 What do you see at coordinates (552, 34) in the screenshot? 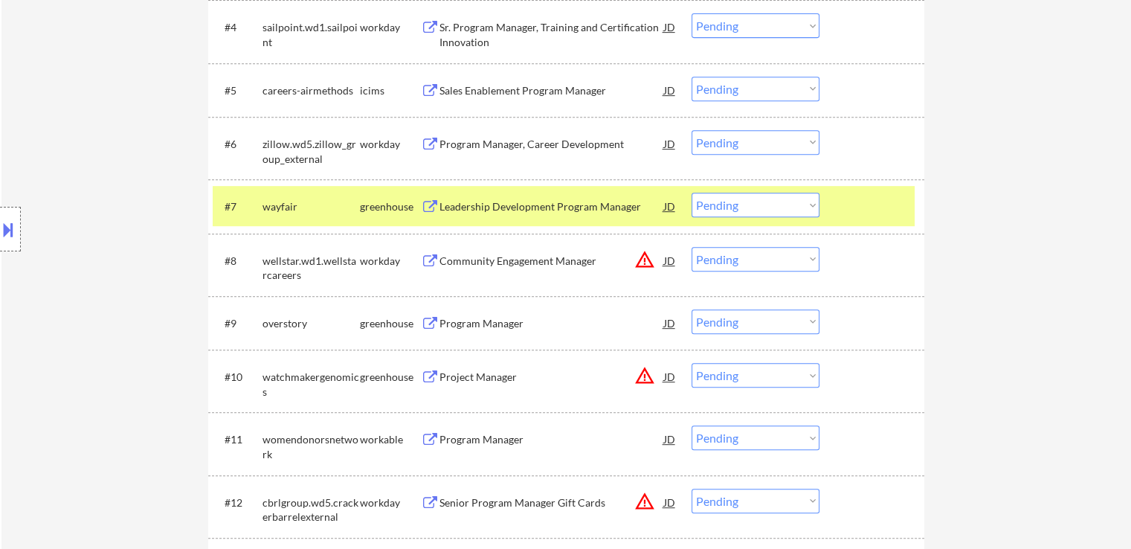
I see `div: Sr. Program Manager, Training and Certification Innovation` at bounding box center [552, 34].